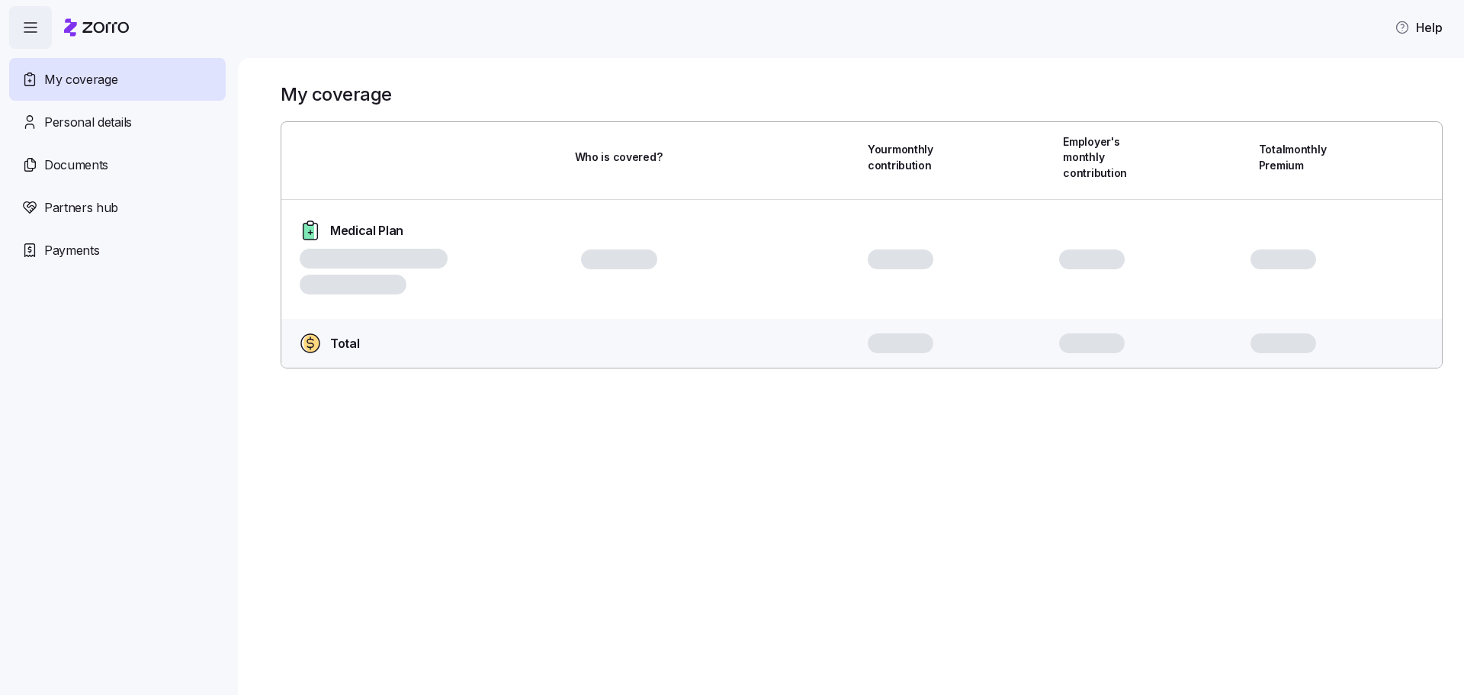  I want to click on button: Help, so click(1418, 27).